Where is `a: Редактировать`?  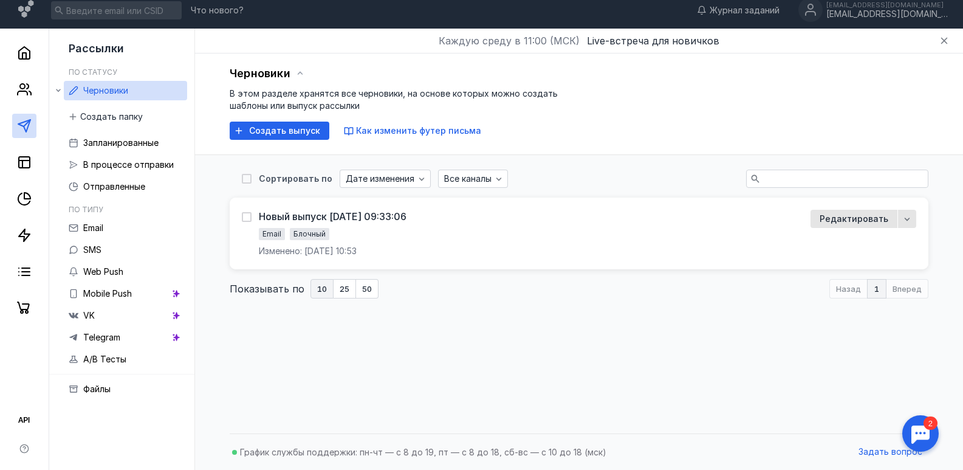 a: Редактировать is located at coordinates (854, 219).